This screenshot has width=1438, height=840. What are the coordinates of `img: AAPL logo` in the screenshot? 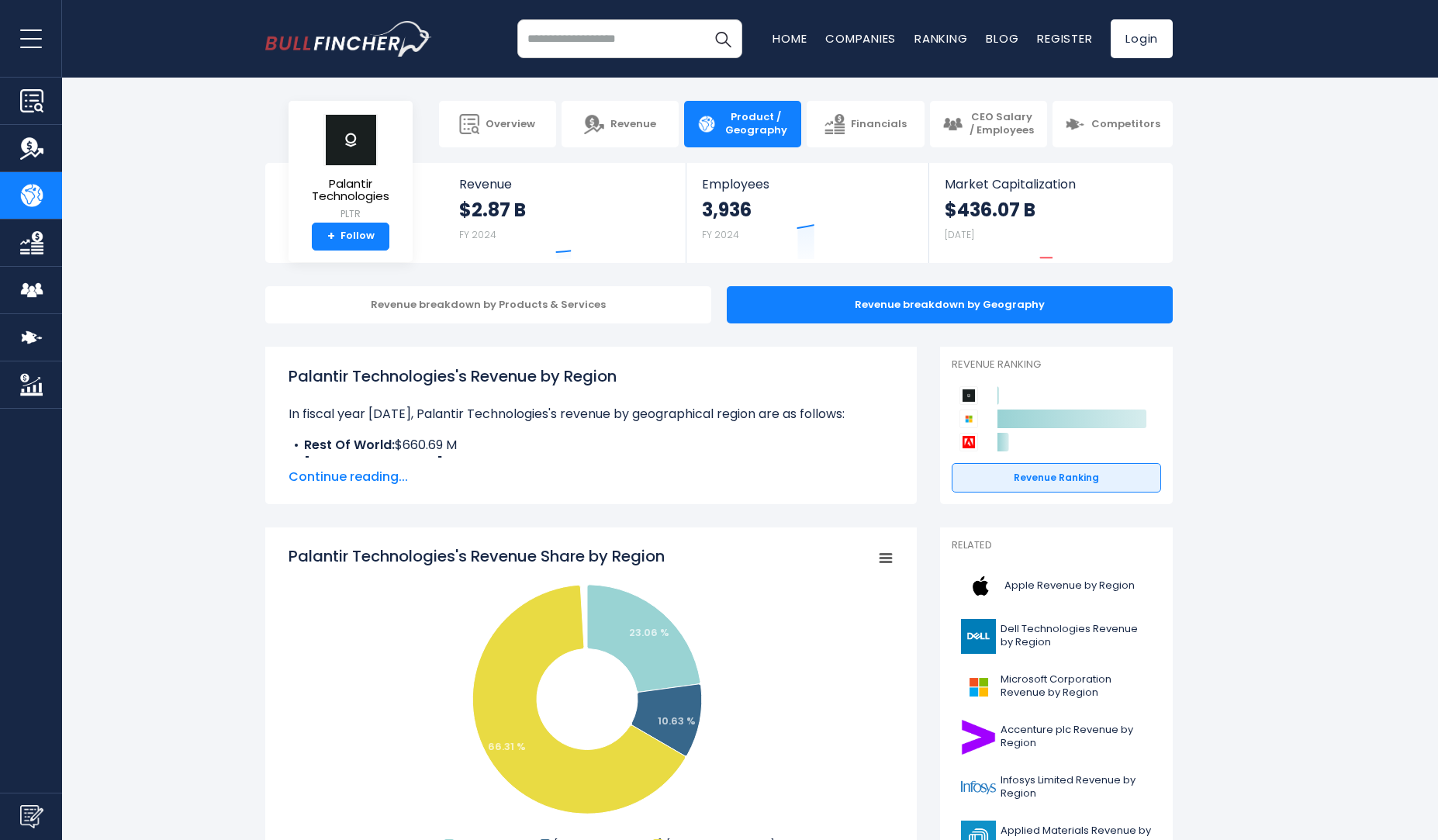 It's located at (980, 586).